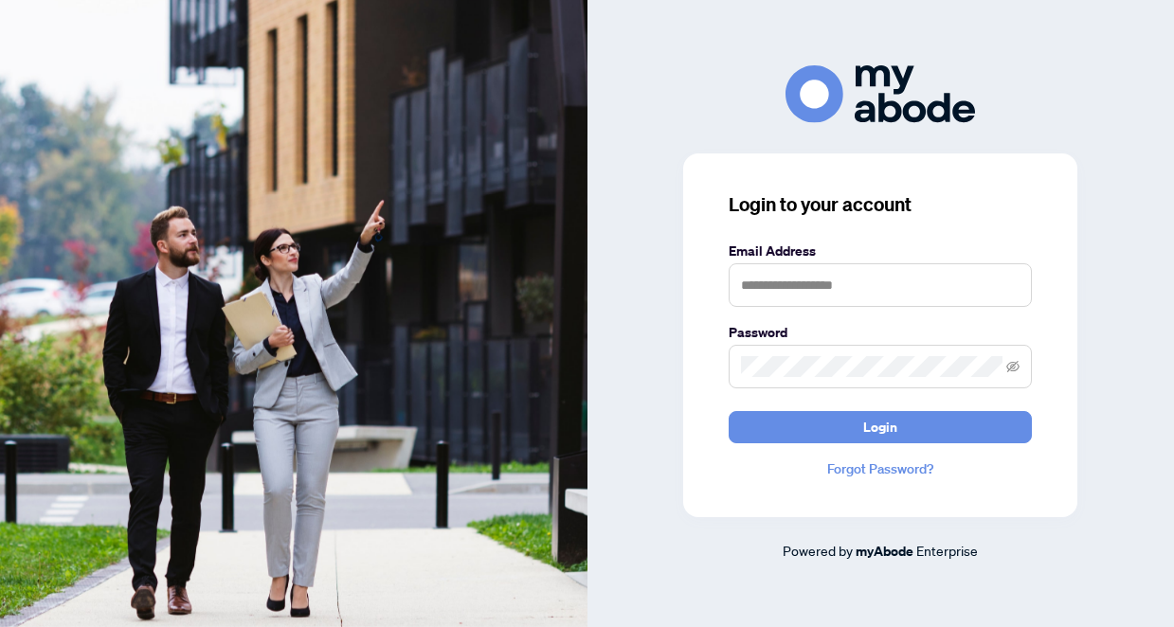  Describe the element at coordinates (880, 94) in the screenshot. I see `img: ma-logo` at that location.